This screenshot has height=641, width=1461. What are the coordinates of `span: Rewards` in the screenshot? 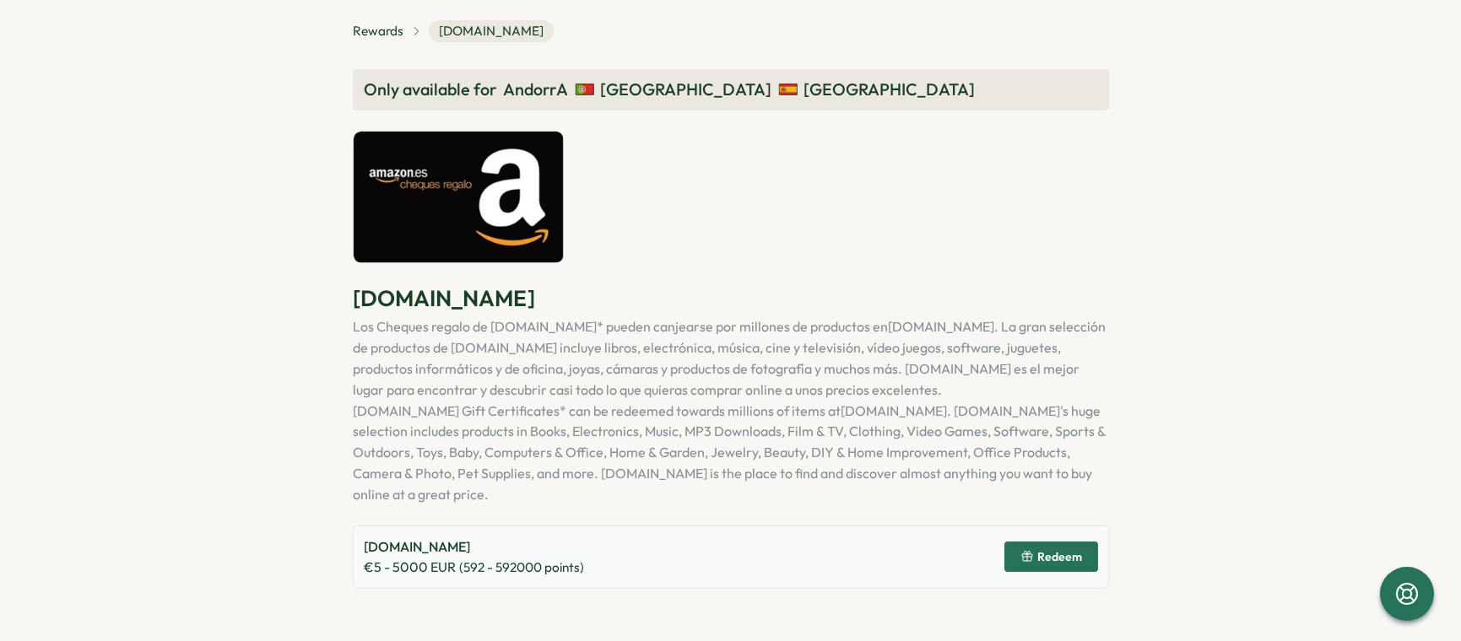 It's located at (378, 31).